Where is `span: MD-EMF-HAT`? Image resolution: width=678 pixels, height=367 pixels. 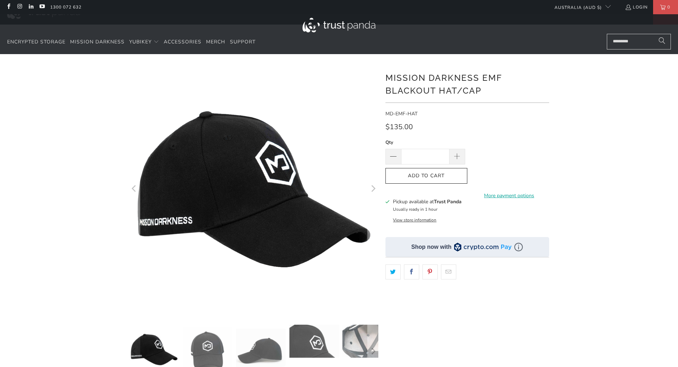
span: MD-EMF-HAT is located at coordinates (401, 114).